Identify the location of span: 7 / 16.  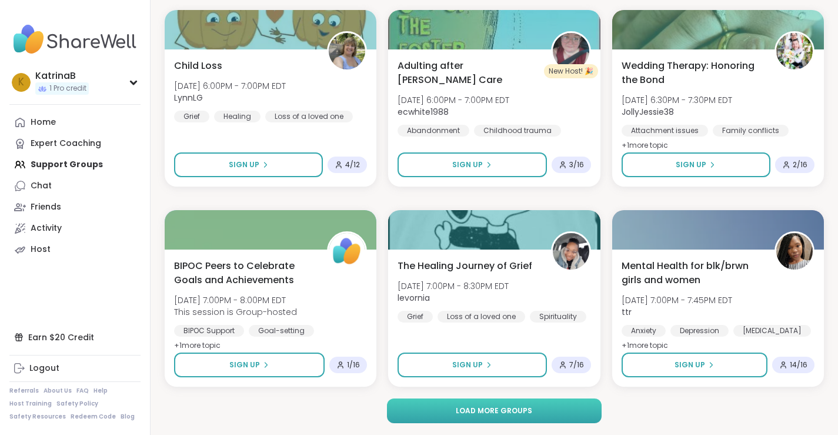
(576, 365).